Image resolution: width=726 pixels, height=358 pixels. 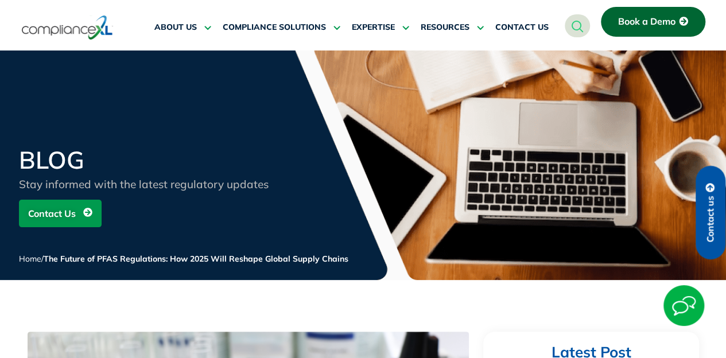 What do you see at coordinates (30, 259) in the screenshot?
I see `a: Home` at bounding box center [30, 259].